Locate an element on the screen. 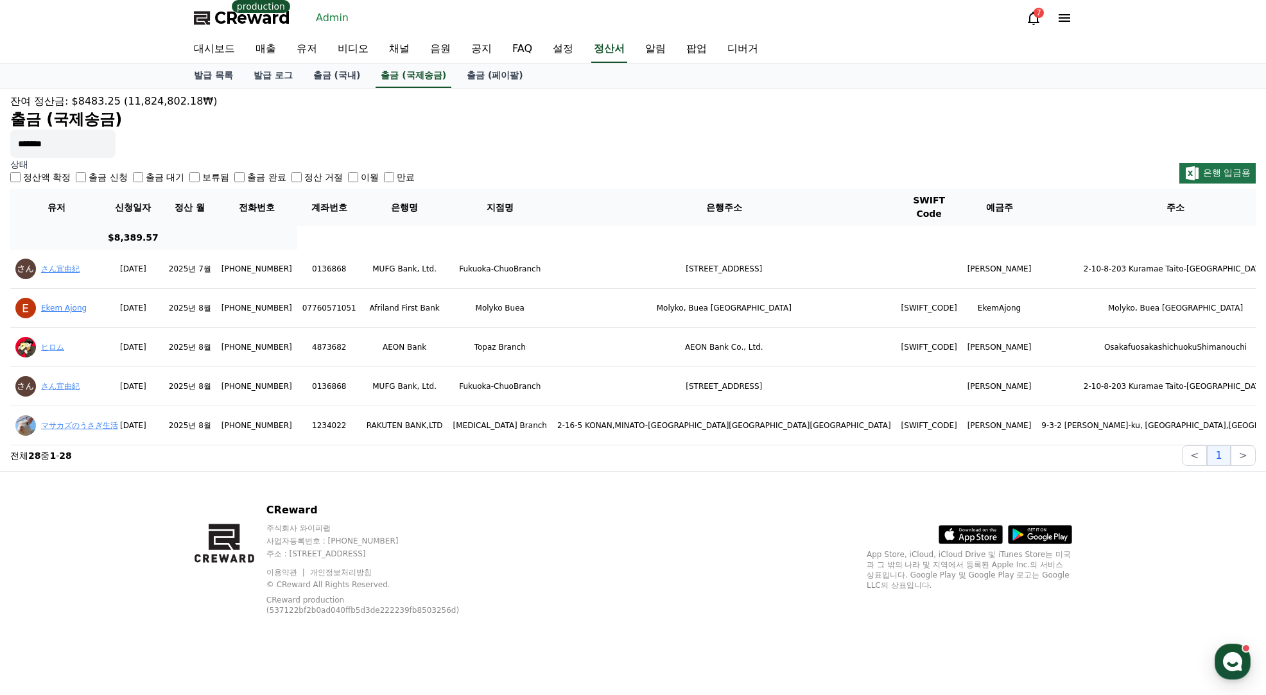  span: $8483.25 (11,824,802.18₩) is located at coordinates (144, 101).